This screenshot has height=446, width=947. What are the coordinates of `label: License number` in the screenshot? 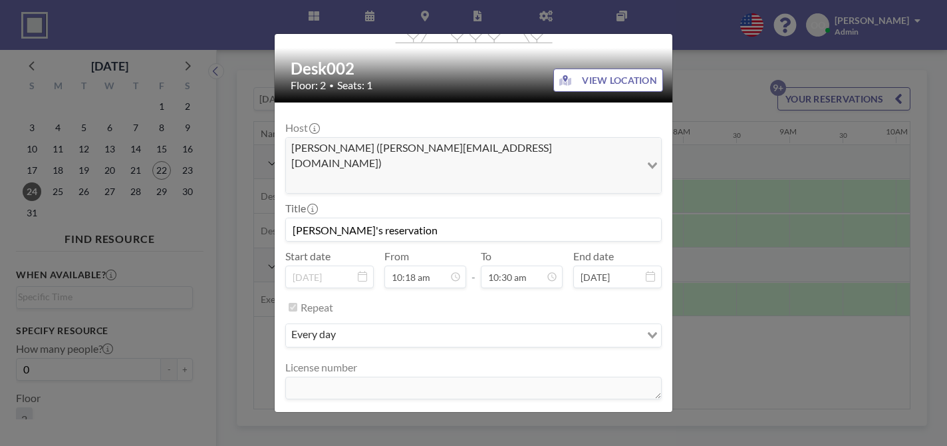 It's located at (321, 367).